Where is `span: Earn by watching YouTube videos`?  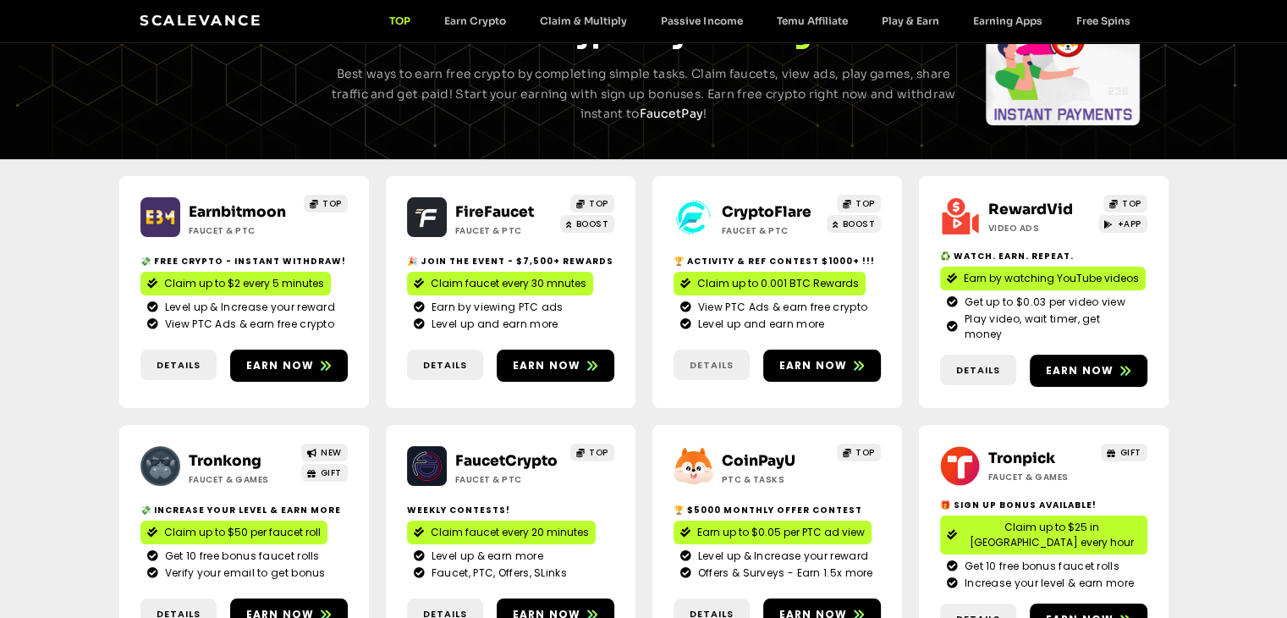 span: Earn by watching YouTube videos is located at coordinates (1051, 278).